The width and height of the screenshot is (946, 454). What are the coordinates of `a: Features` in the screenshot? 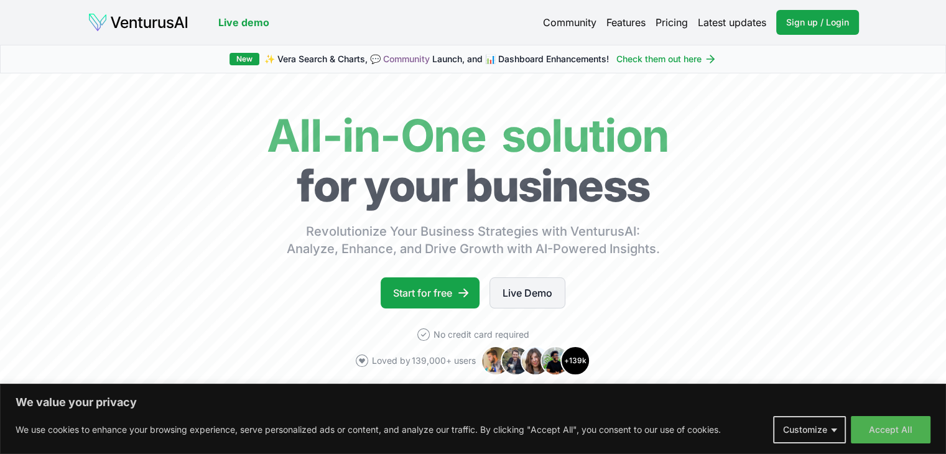 It's located at (626, 22).